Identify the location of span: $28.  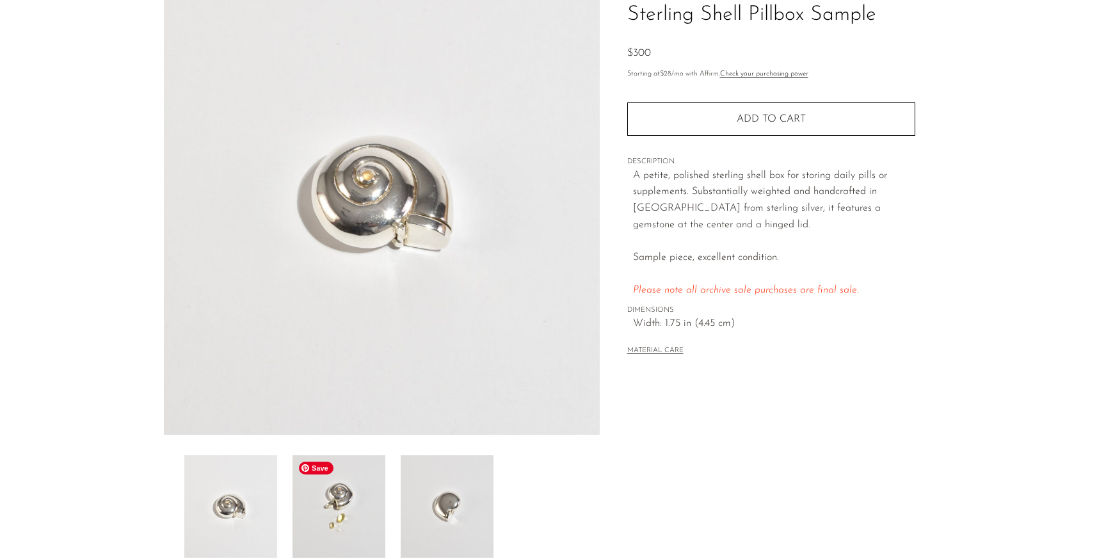
(665, 74).